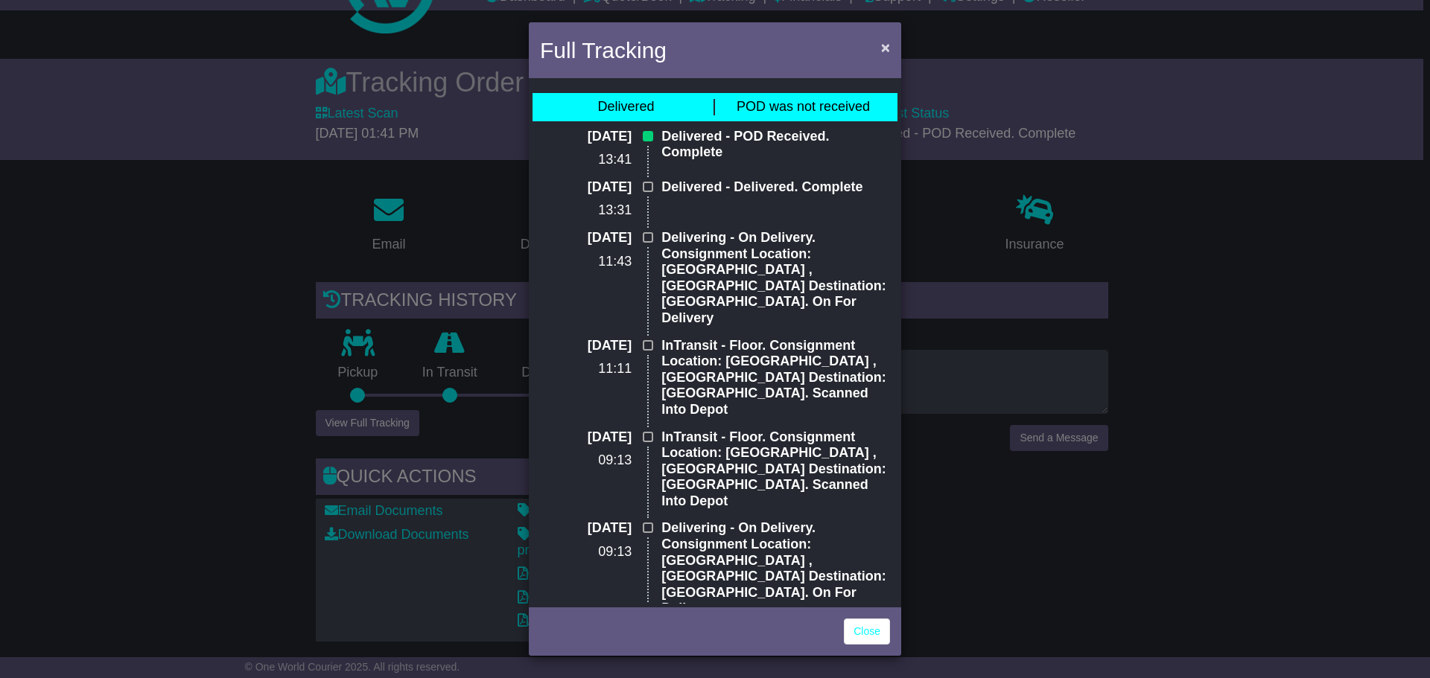 This screenshot has height=678, width=1430. Describe the element at coordinates (775, 144) in the screenshot. I see `p: Delivered - POD Received. Complete` at that location.